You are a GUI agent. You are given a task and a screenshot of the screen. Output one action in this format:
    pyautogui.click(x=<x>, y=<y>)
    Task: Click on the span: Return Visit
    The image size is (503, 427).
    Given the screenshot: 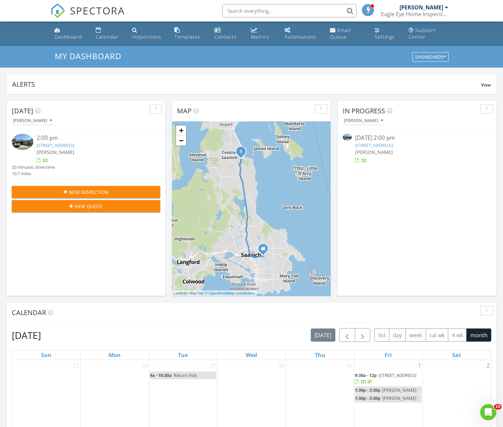 What is the action you would take?
    pyautogui.click(x=185, y=375)
    